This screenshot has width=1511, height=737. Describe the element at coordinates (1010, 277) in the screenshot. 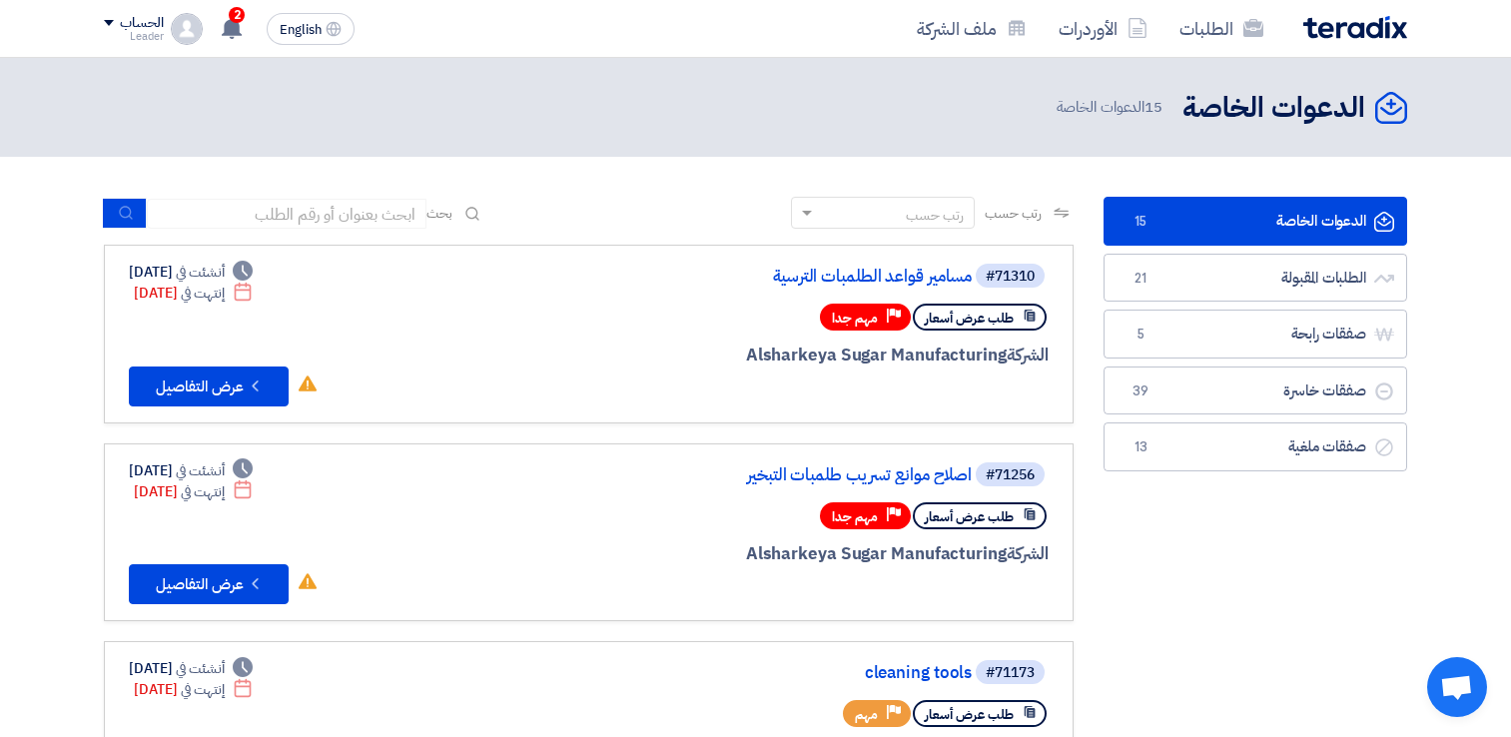

I see `div: #71310` at that location.